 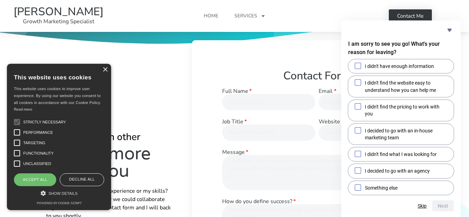 What do you see at coordinates (331, 122) in the screenshot?
I see `label: Website` at bounding box center [331, 122].